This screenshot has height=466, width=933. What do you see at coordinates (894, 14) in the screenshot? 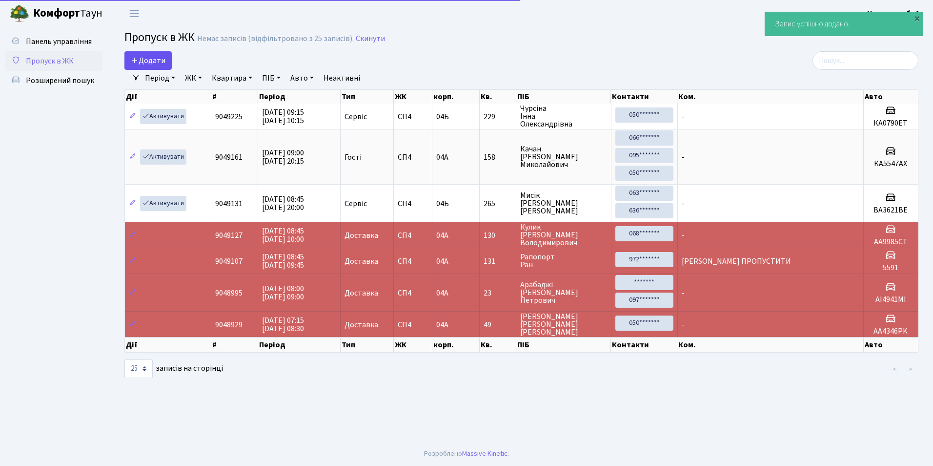
I see `b: Консьєрж б. 4.` at bounding box center [894, 14].